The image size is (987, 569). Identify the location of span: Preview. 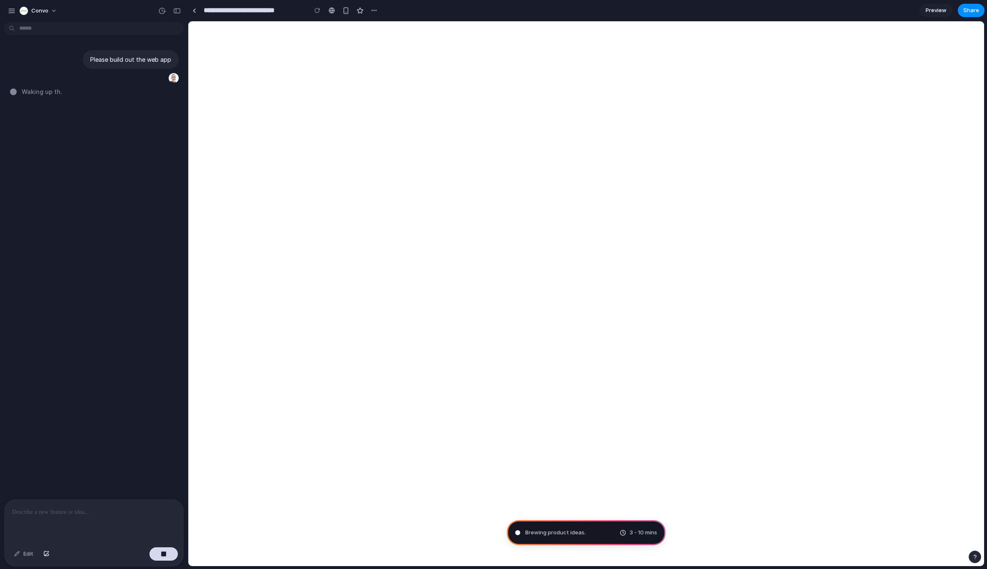
(936, 10).